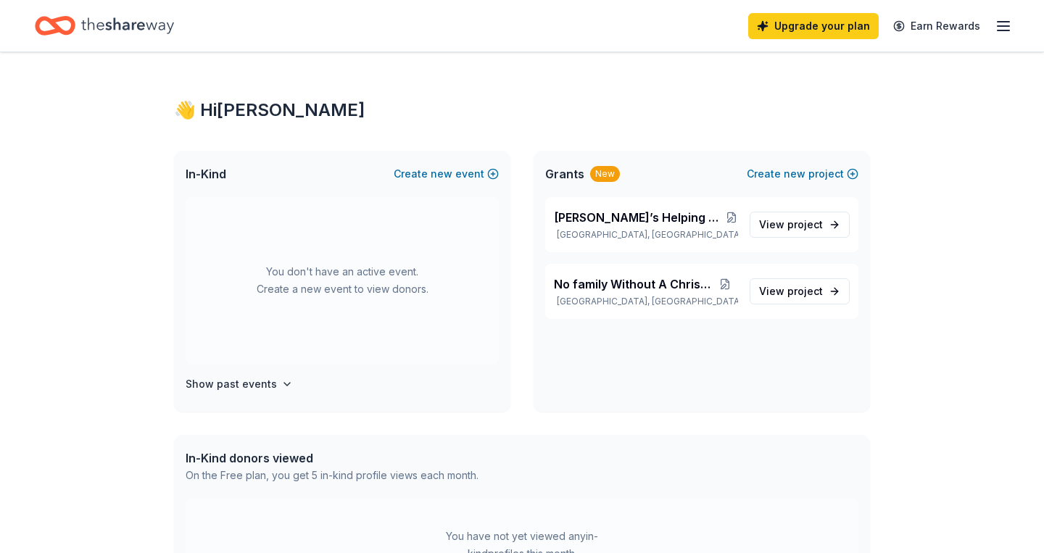 The height and width of the screenshot is (553, 1044). Describe the element at coordinates (633, 284) in the screenshot. I see `span: No family Without A Christmas` at that location.